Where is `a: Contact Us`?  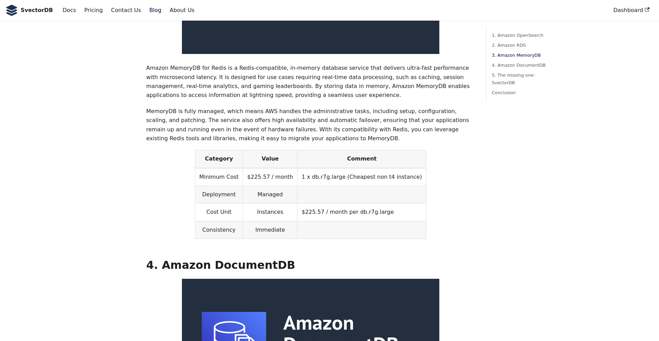
a: Contact Us is located at coordinates (126, 10).